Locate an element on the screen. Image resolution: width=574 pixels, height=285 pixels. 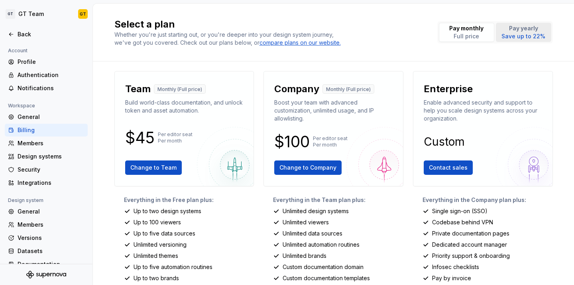
p: Save up to 22% is located at coordinates (524, 36).